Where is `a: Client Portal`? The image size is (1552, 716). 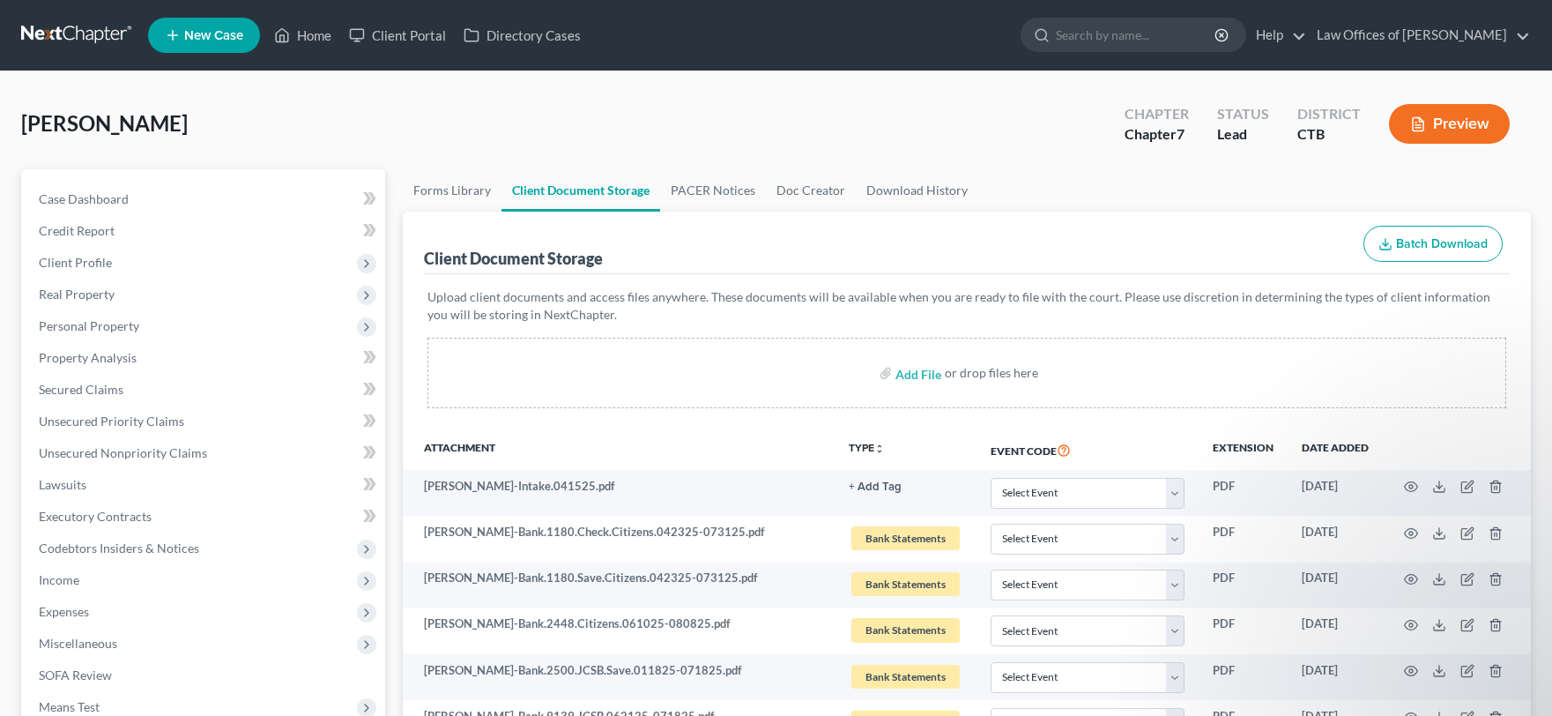 a: Client Portal is located at coordinates (398, 35).